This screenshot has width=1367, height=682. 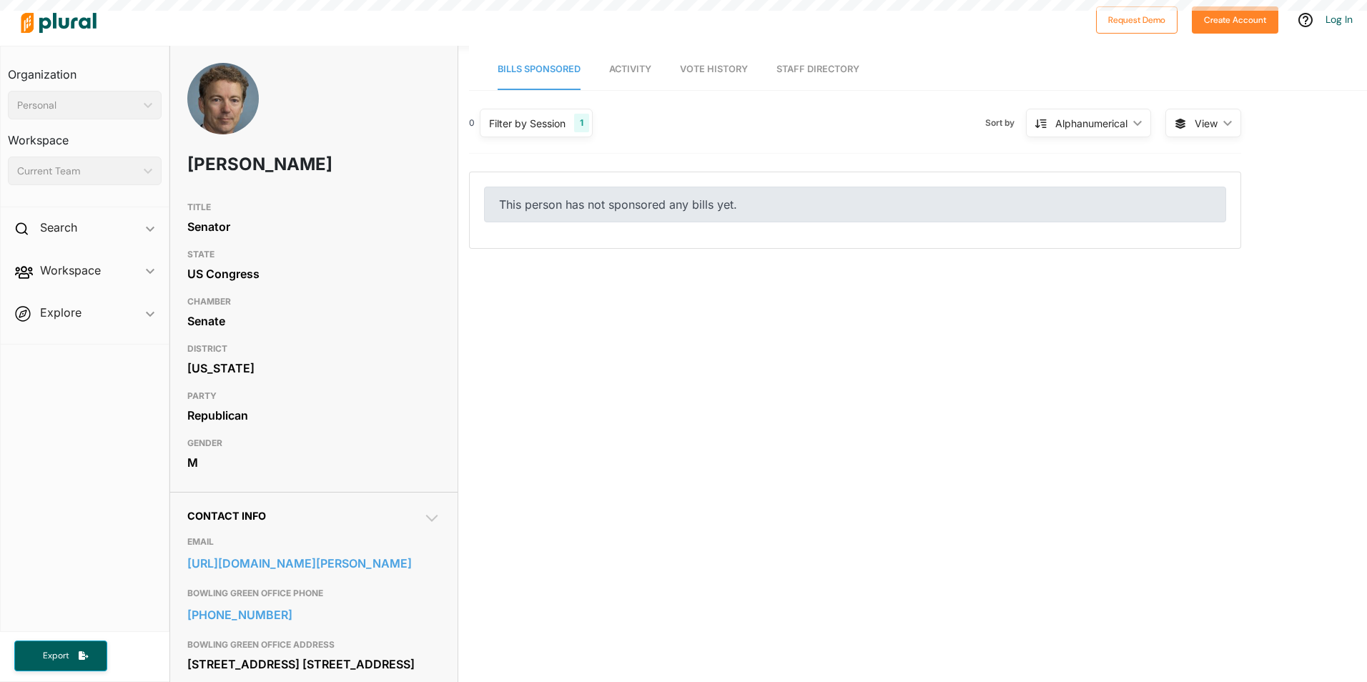 What do you see at coordinates (314, 321) in the screenshot?
I see `div: Senate` at bounding box center [314, 321].